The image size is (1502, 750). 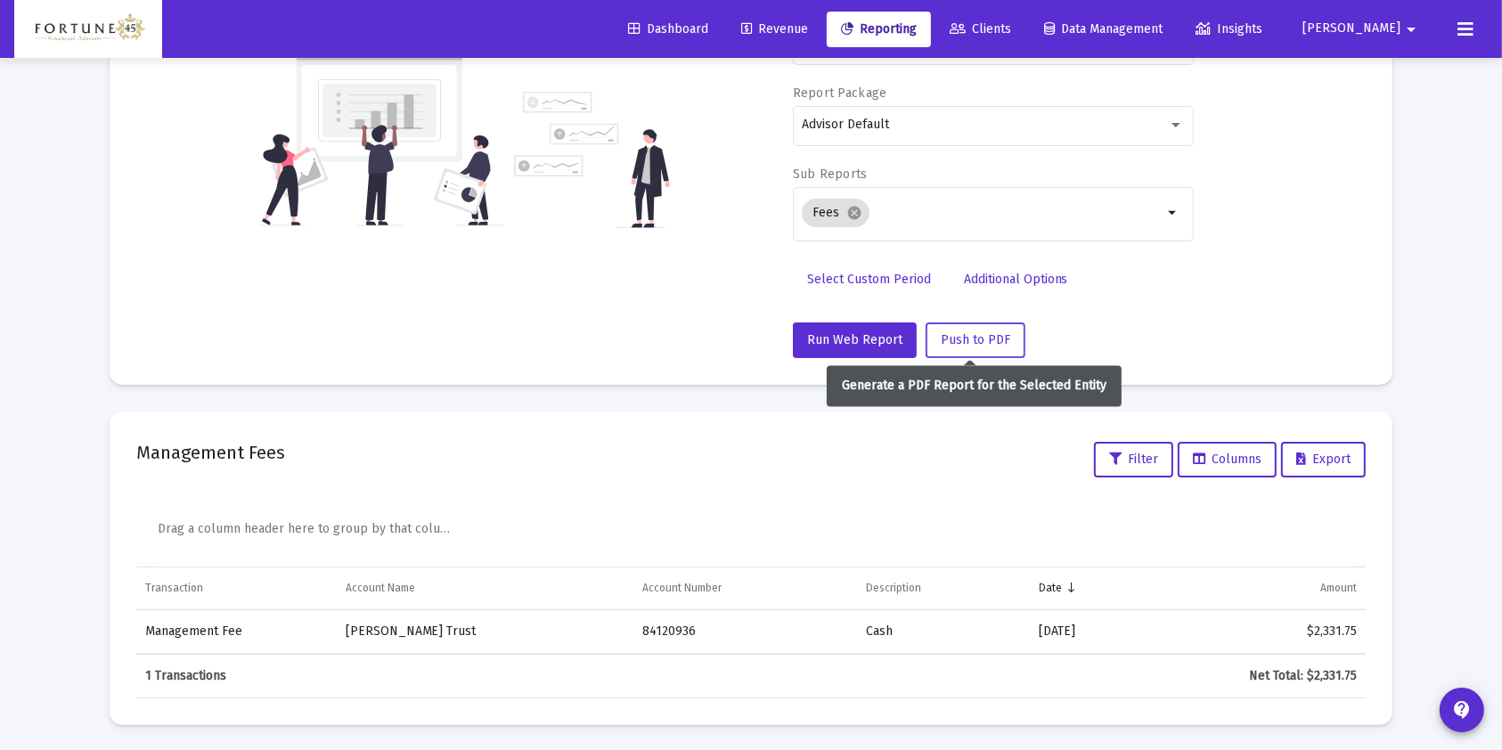 What do you see at coordinates (840, 93) in the screenshot?
I see `label: Report Package` at bounding box center [840, 93].